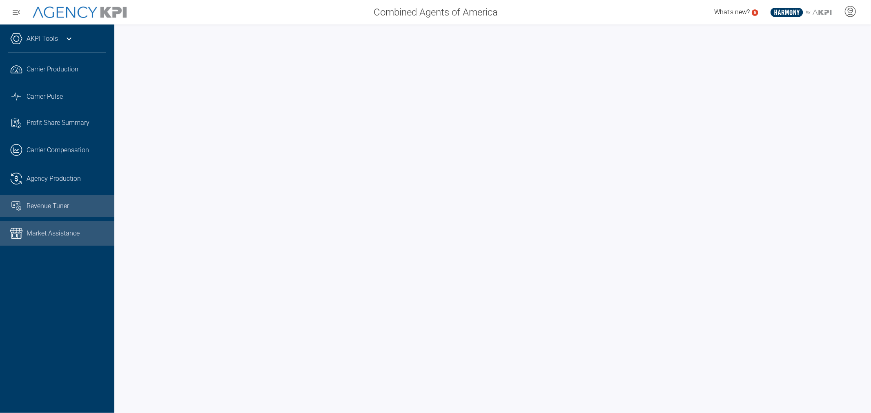 The width and height of the screenshot is (871, 413). Describe the element at coordinates (755, 12) in the screenshot. I see `text: 5` at that location.